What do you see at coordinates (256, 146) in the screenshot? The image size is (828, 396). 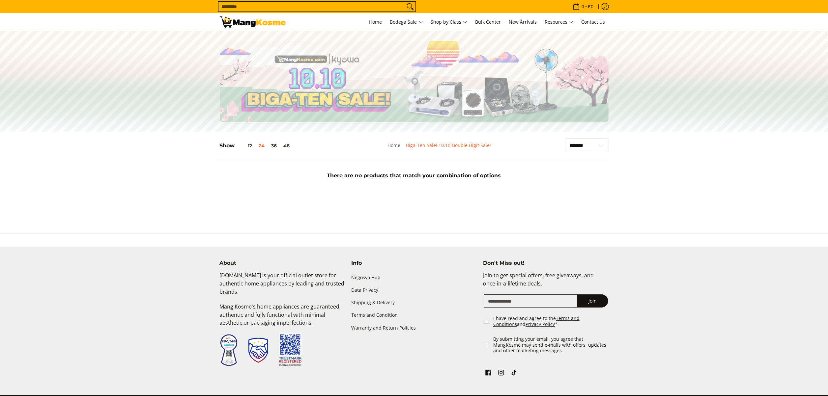 I see `h5: Show` at bounding box center [256, 146].